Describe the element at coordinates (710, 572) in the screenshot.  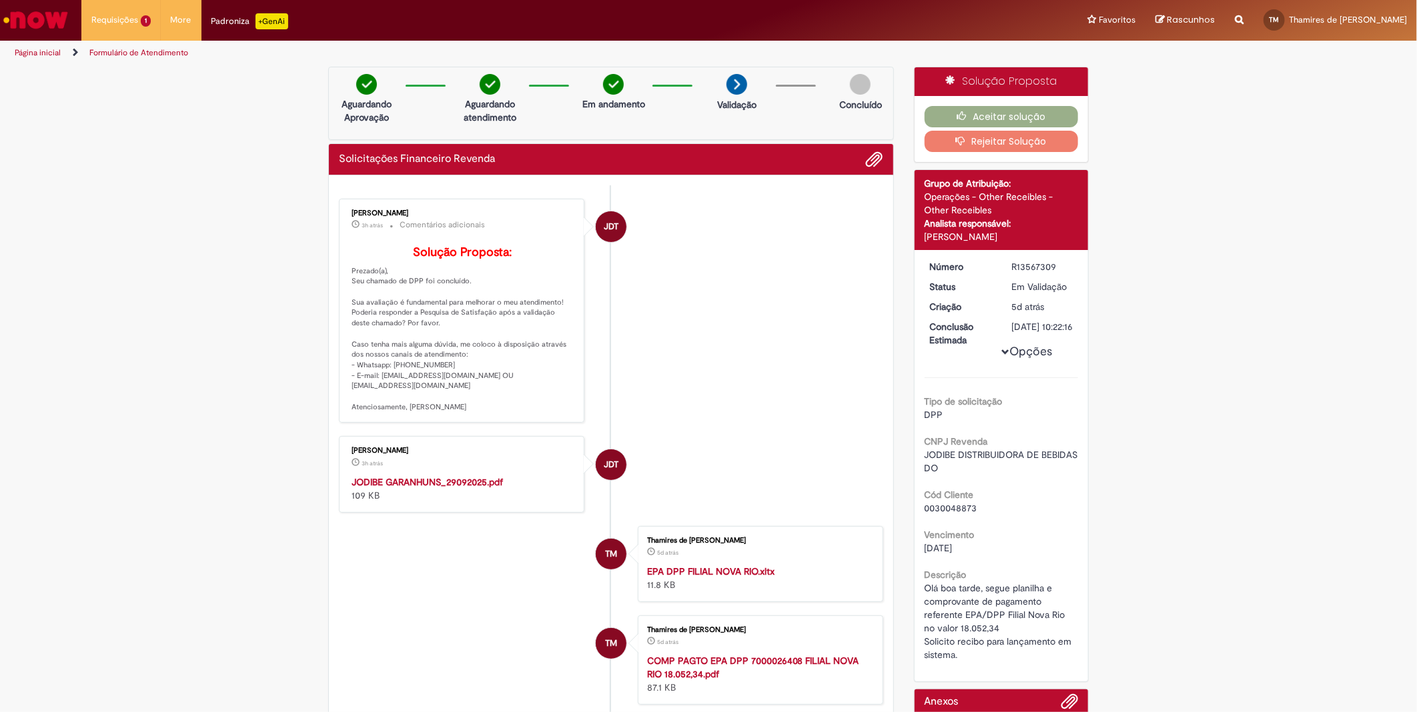
I see `a: EPA DPP FILIAL NOVA RIO.xltx` at that location.